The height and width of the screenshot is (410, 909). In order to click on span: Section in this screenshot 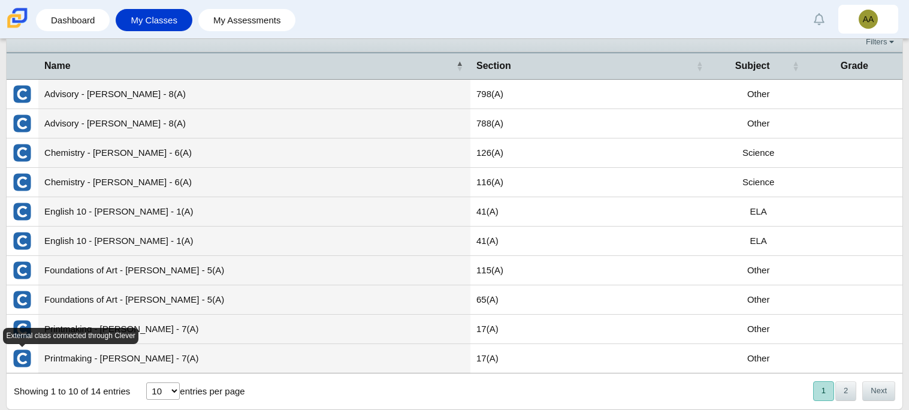, I will do `click(494, 65)`.